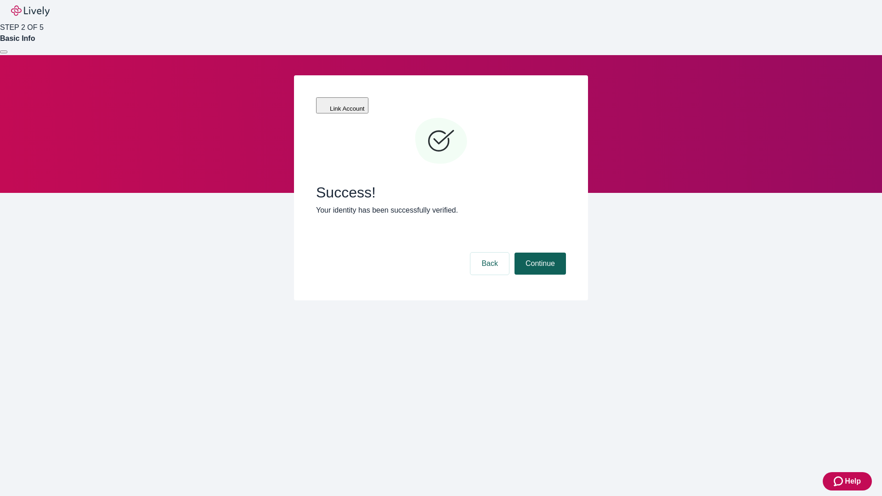 This screenshot has width=882, height=496. Describe the element at coordinates (441, 210) in the screenshot. I see `p: Your identity has been successfully verified.` at that location.